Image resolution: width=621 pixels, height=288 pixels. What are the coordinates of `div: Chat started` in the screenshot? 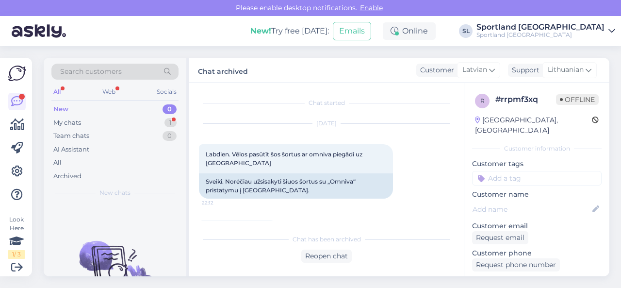 It's located at (326, 103).